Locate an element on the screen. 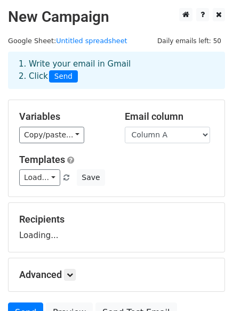  span: Send is located at coordinates (63, 77).